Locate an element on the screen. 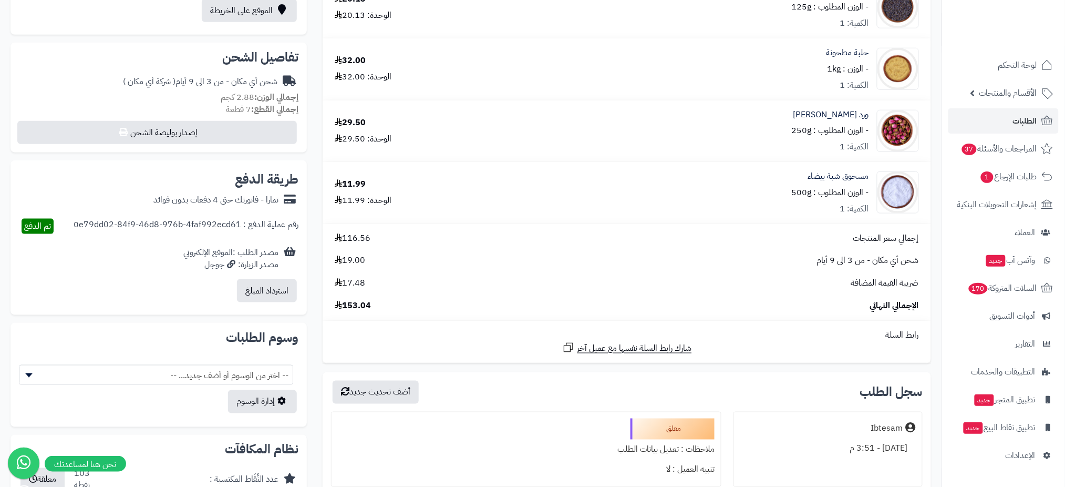  div: الوحدة: 20.13 is located at coordinates (363, 15).